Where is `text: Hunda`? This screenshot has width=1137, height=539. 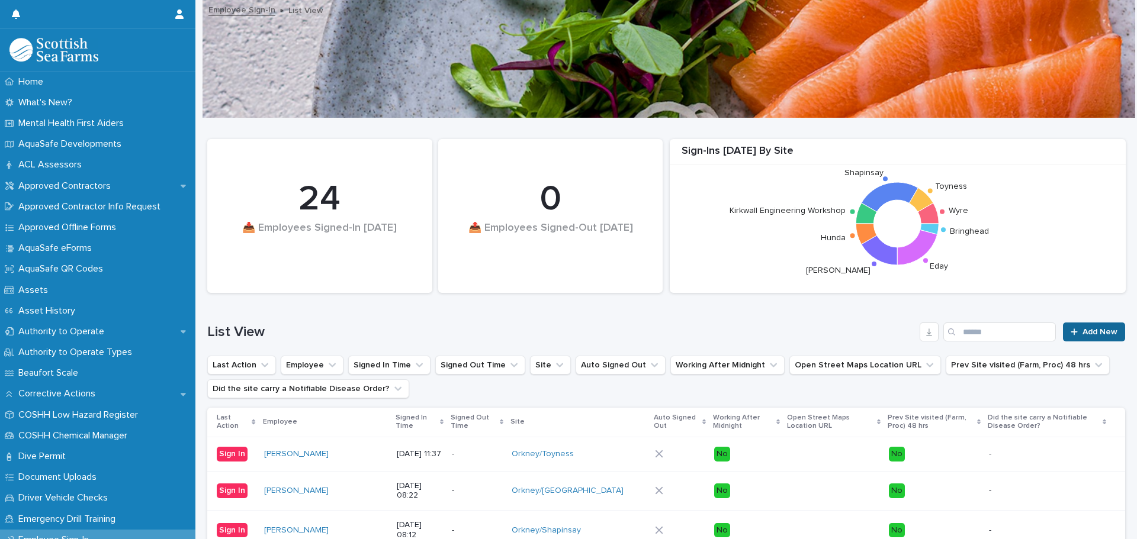
text: Hunda is located at coordinates (834, 238).